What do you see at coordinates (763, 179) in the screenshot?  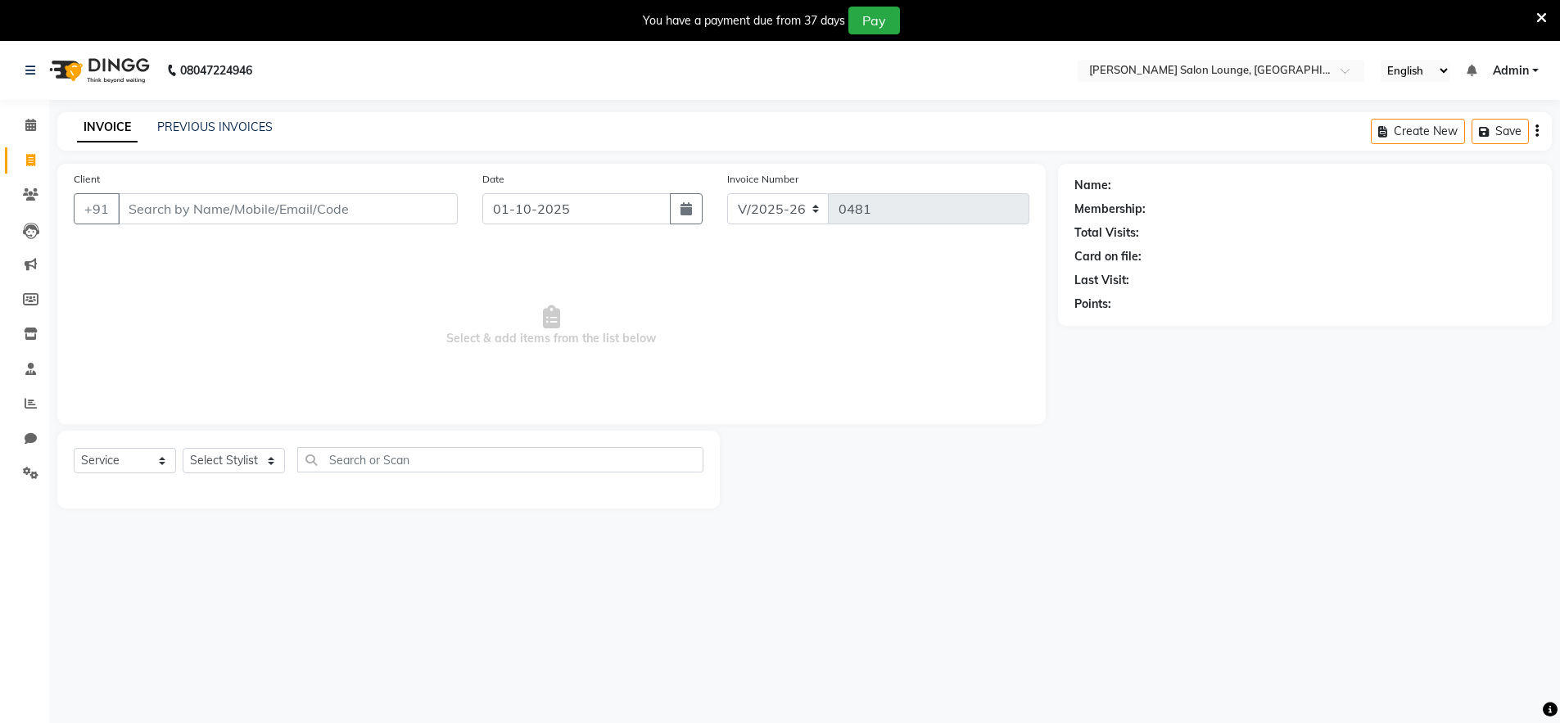 I see `label: Invoice Number` at bounding box center [763, 179].